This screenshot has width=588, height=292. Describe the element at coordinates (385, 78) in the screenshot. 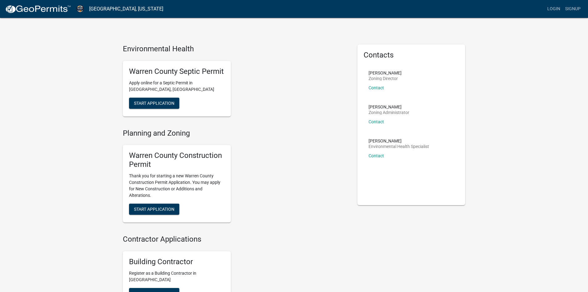

I see `p: Zoning Director` at that location.